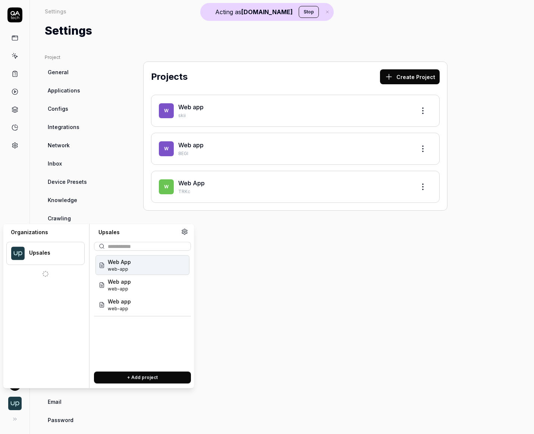 The width and height of the screenshot is (534, 434). What do you see at coordinates (81, 108) in the screenshot?
I see `a: Configs` at bounding box center [81, 108].